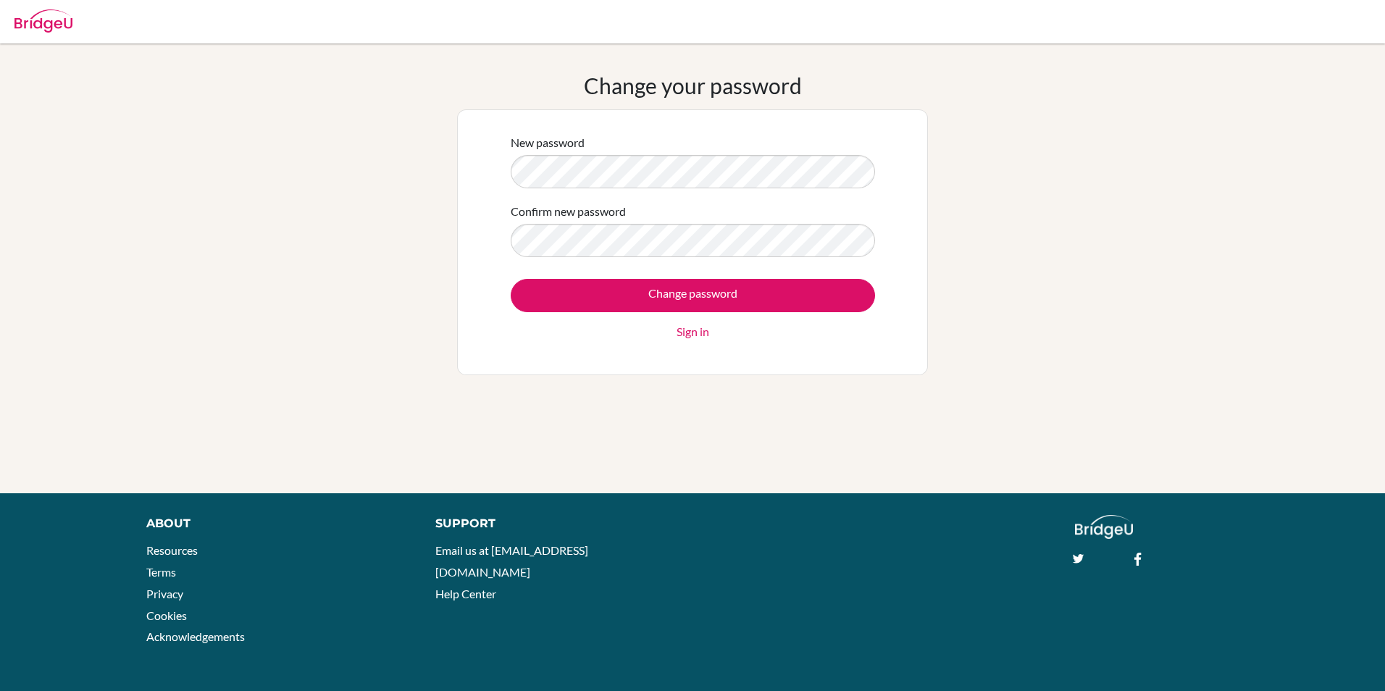 The width and height of the screenshot is (1385, 691). Describe the element at coordinates (43, 21) in the screenshot. I see `img: Bridge-U` at that location.